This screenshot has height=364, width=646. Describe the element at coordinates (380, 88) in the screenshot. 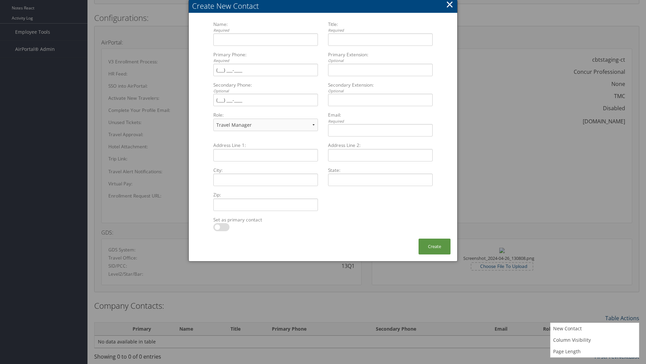

I see `label: Secondary Extension:` at that location.